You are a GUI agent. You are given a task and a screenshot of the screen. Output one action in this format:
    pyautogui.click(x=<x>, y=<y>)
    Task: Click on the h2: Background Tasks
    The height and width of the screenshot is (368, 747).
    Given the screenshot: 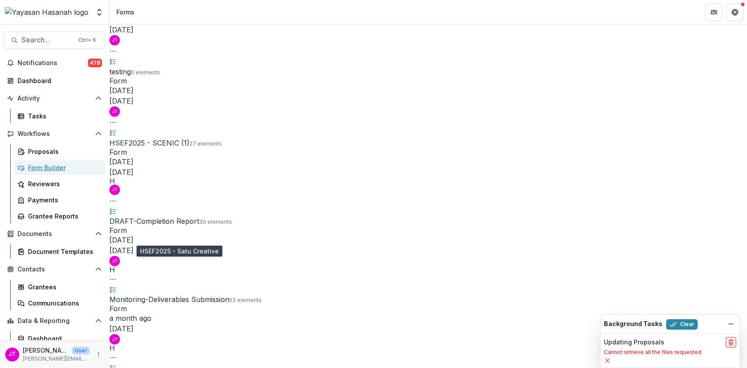 What is the action you would take?
    pyautogui.click(x=633, y=324)
    